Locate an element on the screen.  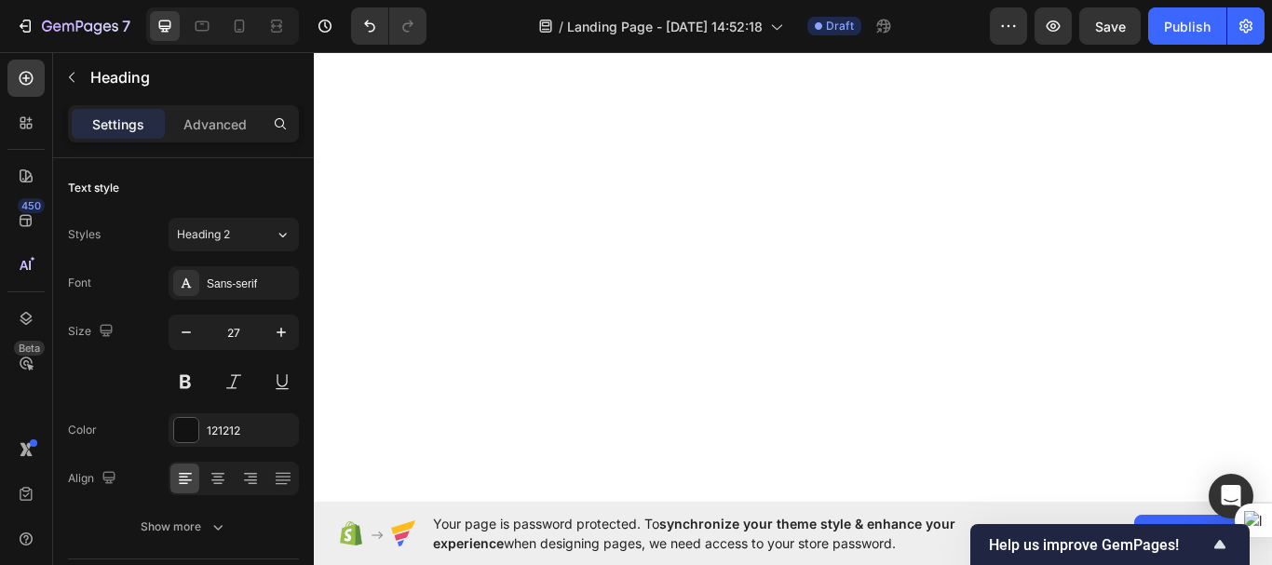
div: 121212 is located at coordinates (251, 431).